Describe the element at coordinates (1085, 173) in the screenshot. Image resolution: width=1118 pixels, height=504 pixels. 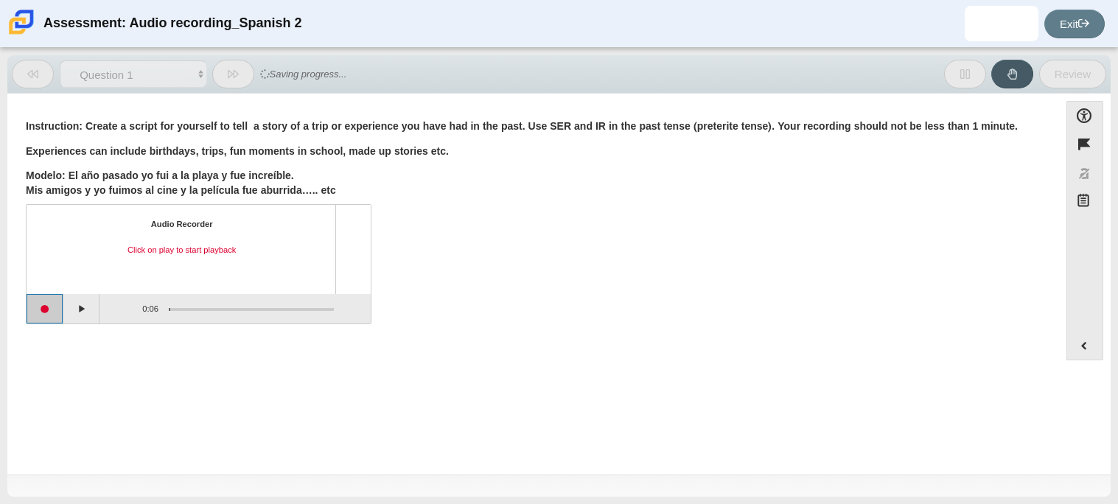
I see `button: Toggle response masking` at that location.